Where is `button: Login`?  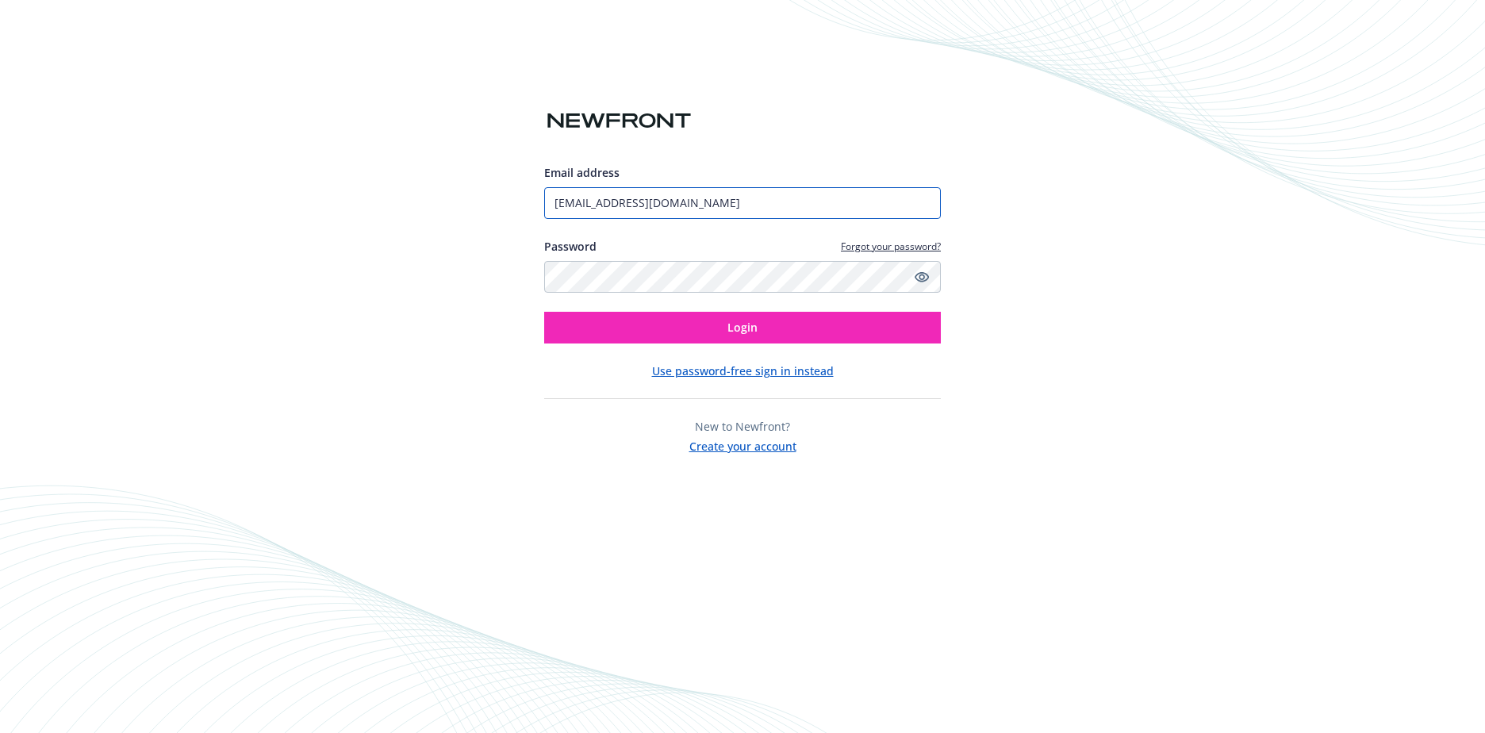
button: Login is located at coordinates (743, 328).